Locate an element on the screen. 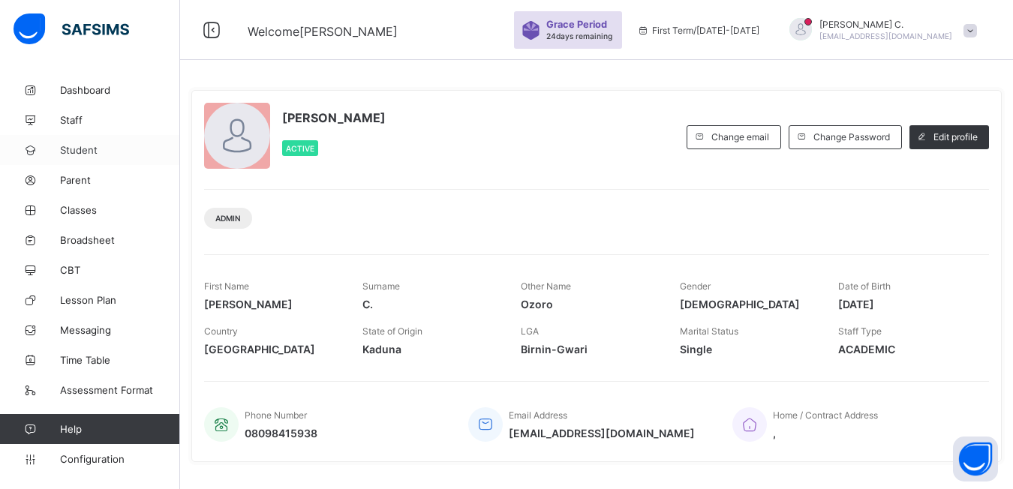  span: Ozoro is located at coordinates (588, 304).